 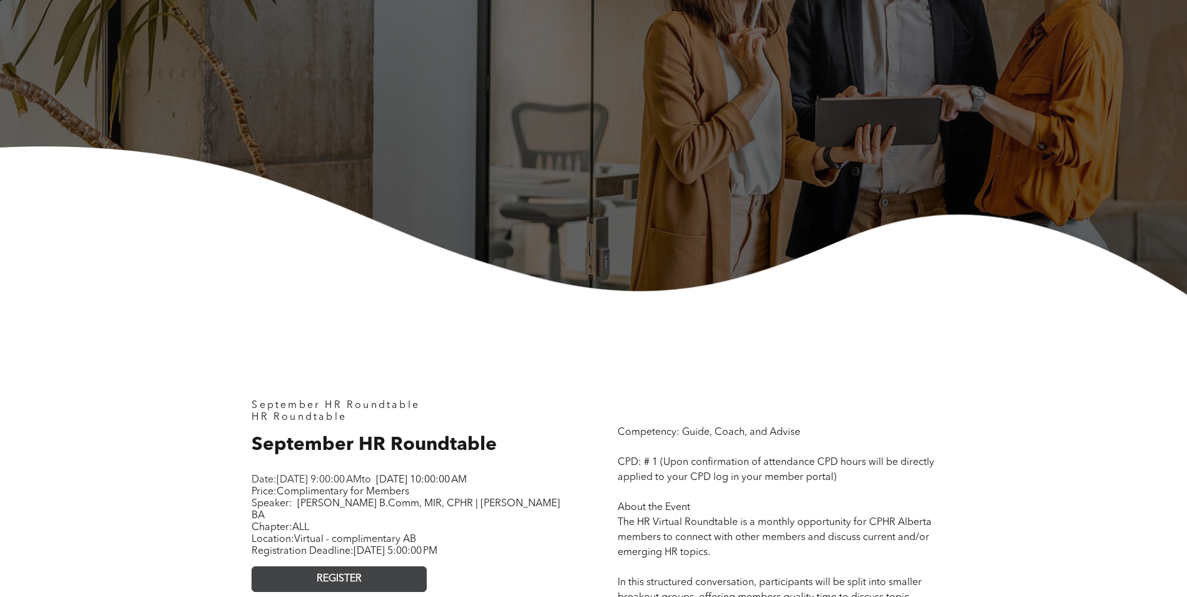 What do you see at coordinates (271, 504) in the screenshot?
I see `span: Speaker:` at bounding box center [271, 504].